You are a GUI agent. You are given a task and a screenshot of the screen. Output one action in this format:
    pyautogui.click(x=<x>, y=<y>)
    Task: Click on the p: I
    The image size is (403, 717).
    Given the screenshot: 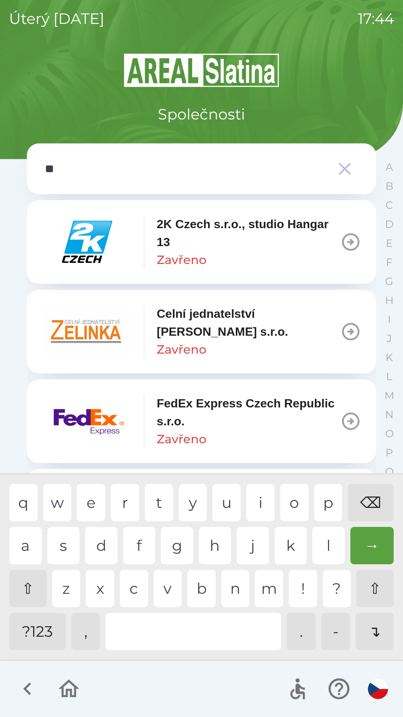 What is the action you would take?
    pyautogui.click(x=389, y=319)
    